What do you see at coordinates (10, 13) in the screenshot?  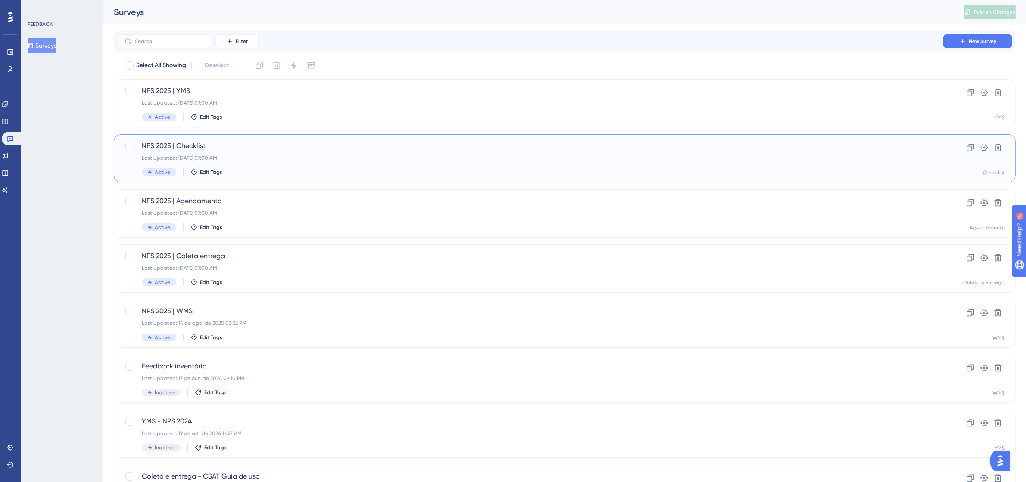 I see `img: launcher-image-alternative-text` at bounding box center [10, 13].